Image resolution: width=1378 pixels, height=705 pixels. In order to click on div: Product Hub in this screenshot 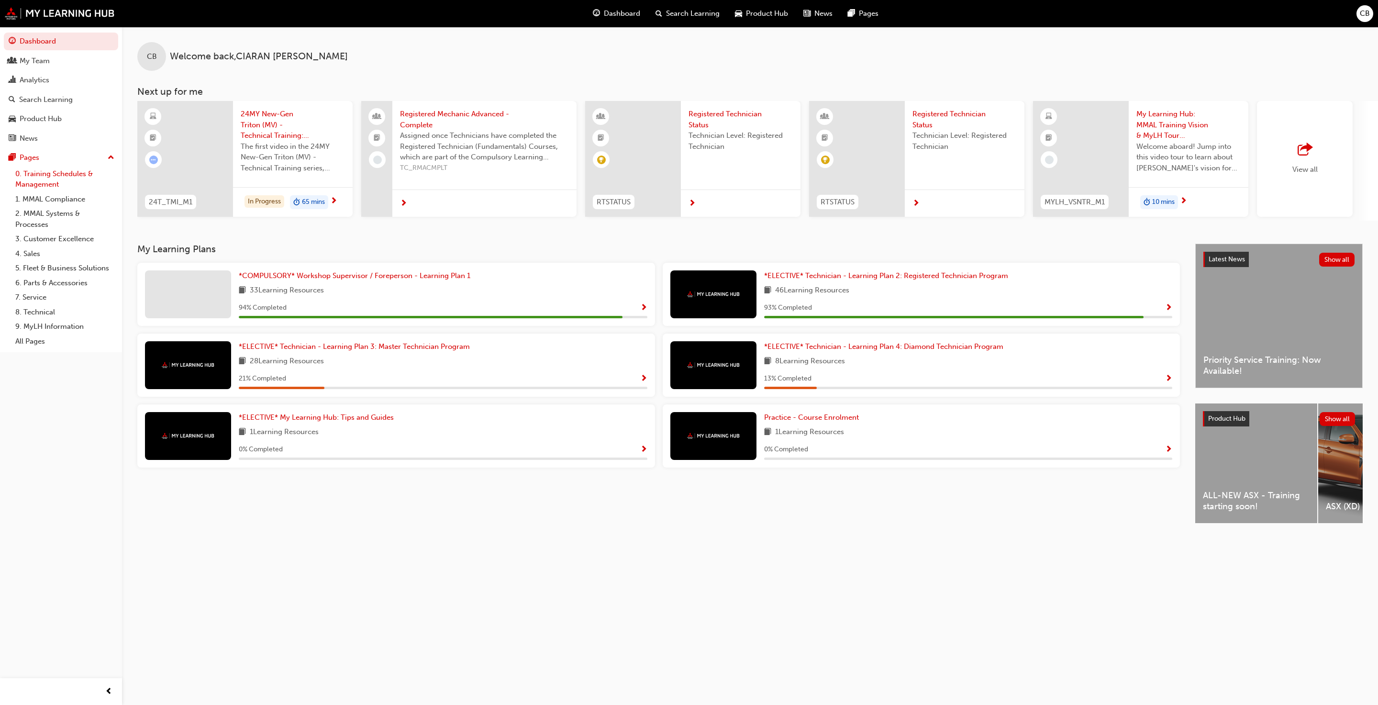, I will do `click(41, 119)`.